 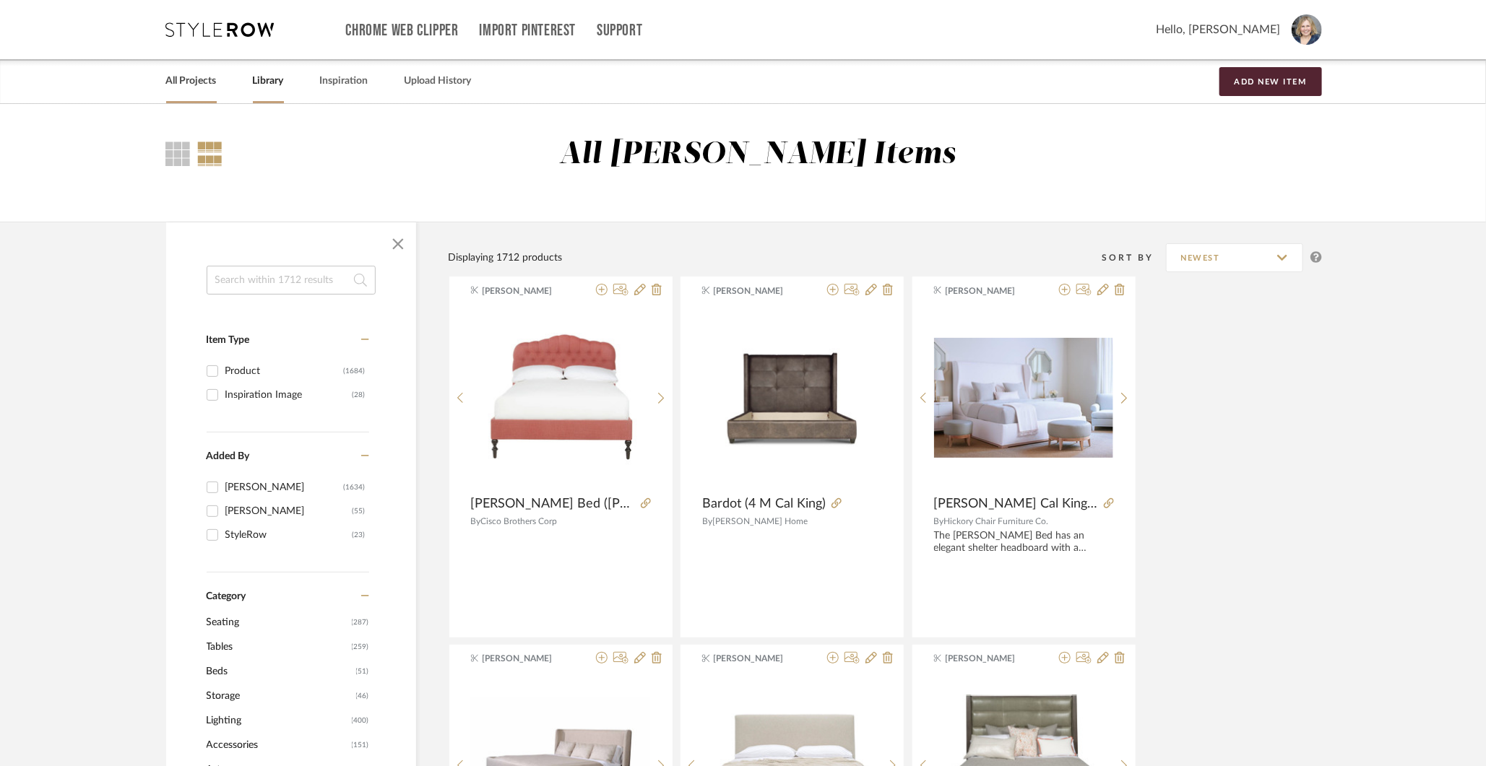 What do you see at coordinates (289, 395) in the screenshot?
I see `div: Inspiration Image` at bounding box center [289, 395].